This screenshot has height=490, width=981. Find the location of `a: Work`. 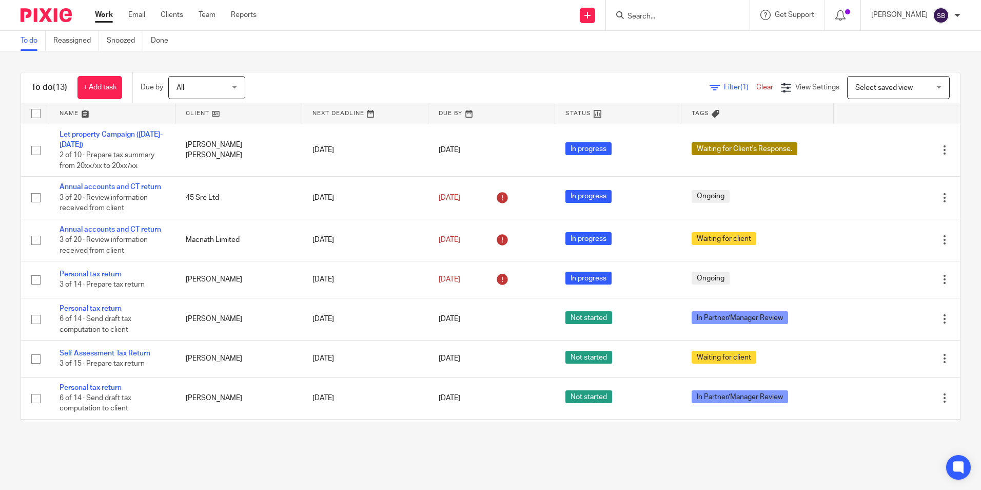

a: Work is located at coordinates (104, 15).